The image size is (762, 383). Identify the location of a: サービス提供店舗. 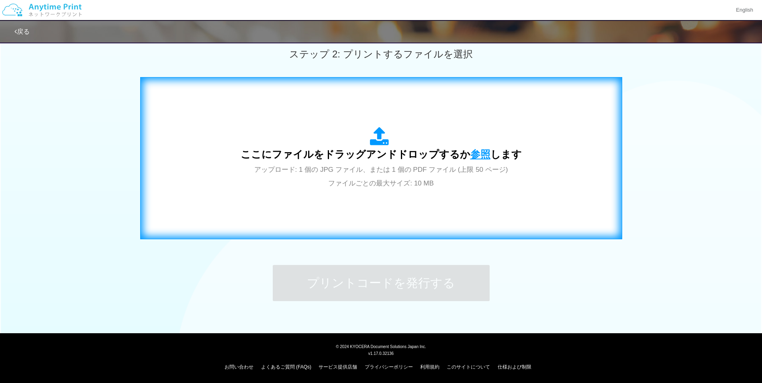
(338, 367).